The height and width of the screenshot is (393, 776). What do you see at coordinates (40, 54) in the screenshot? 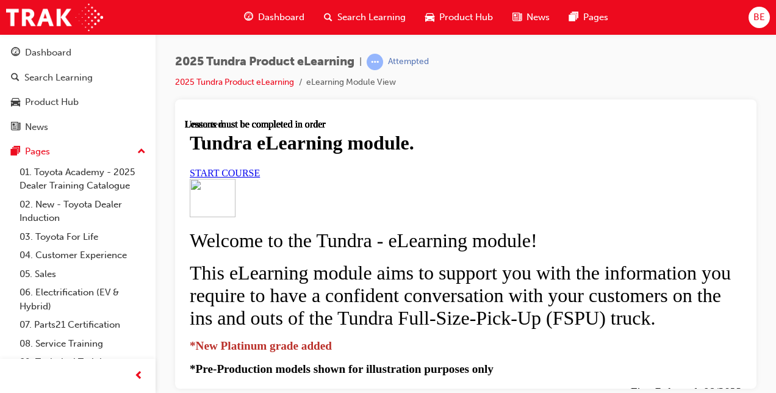
I see `span: START COURSE` at bounding box center [40, 54].